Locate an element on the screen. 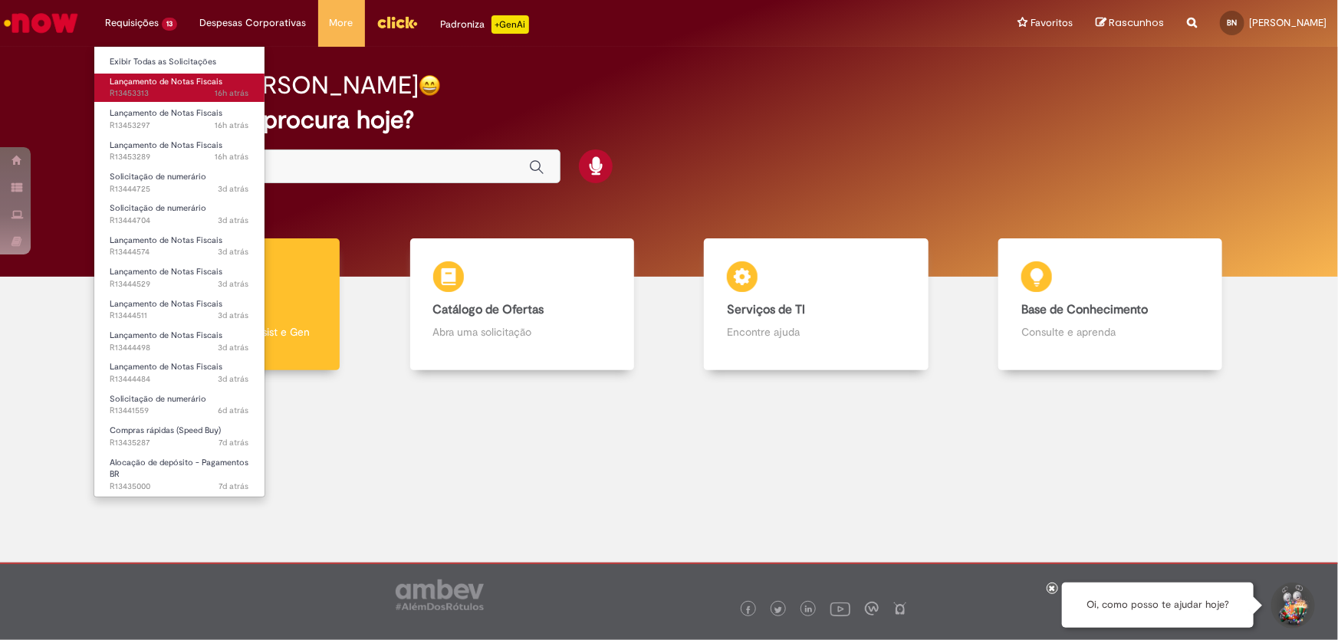 The height and width of the screenshot is (640, 1338). img: ServiceNow is located at coordinates (41, 23).